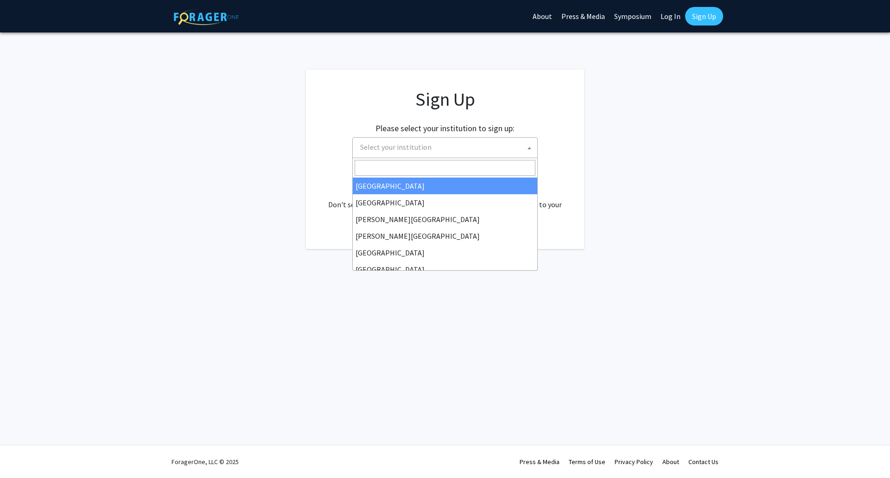  I want to click on a: Press & Media, so click(540, 462).